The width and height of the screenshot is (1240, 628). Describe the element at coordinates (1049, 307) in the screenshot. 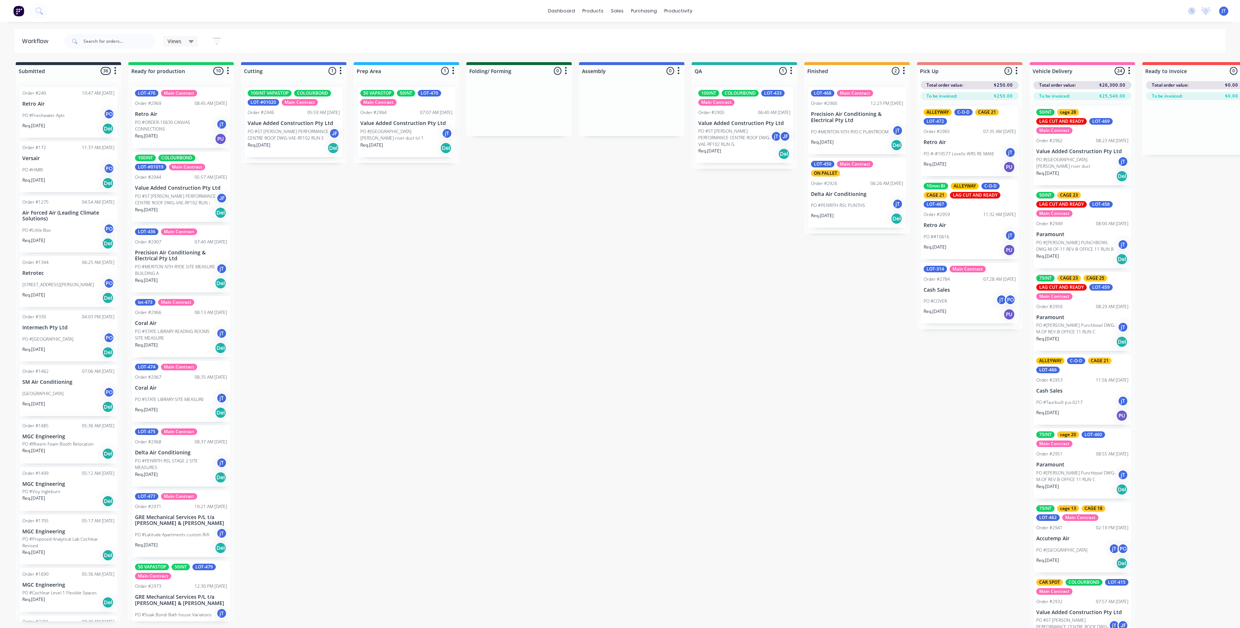

I see `div: Order #2950` at that location.